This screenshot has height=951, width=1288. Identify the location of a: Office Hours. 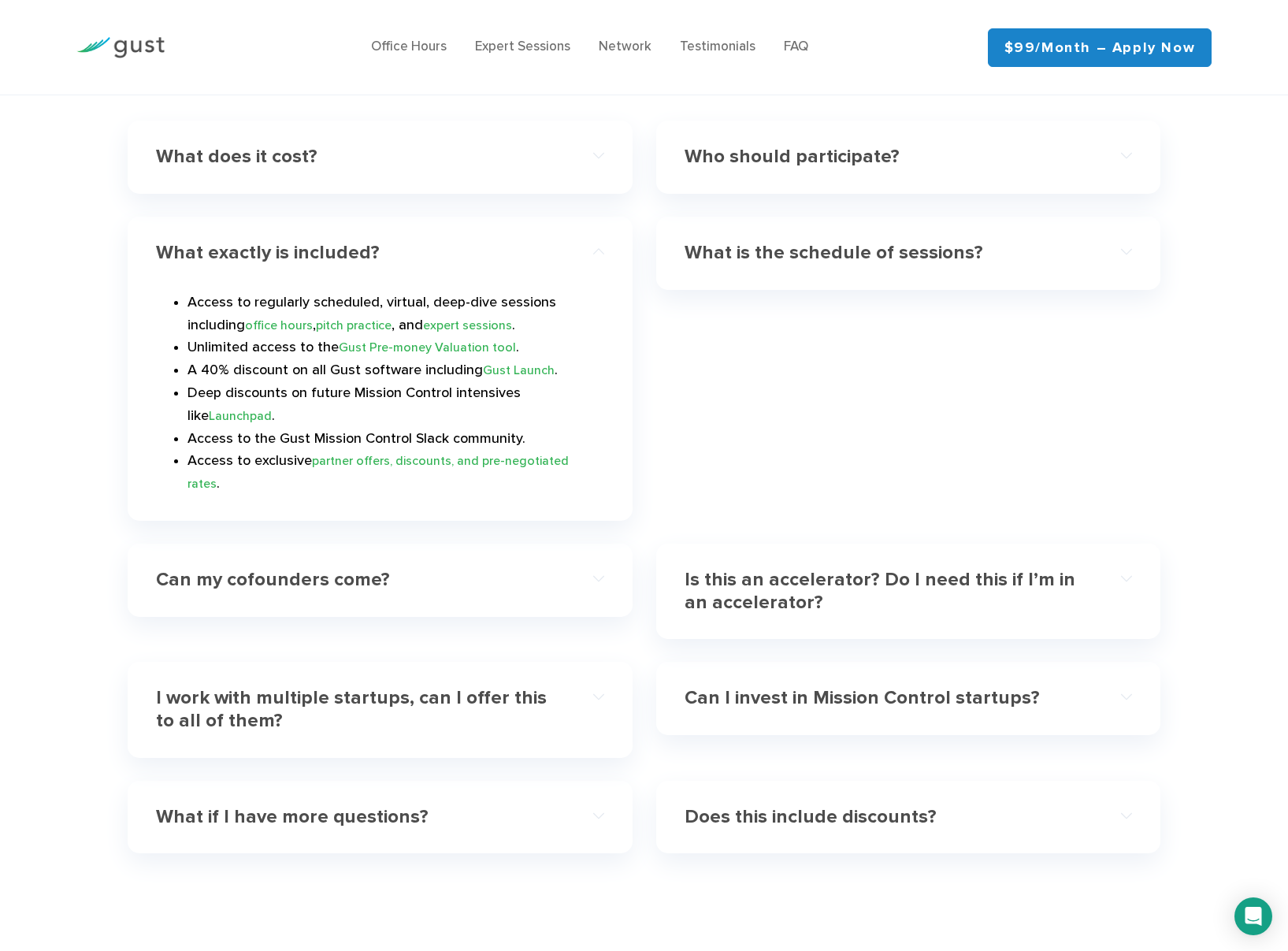
(409, 47).